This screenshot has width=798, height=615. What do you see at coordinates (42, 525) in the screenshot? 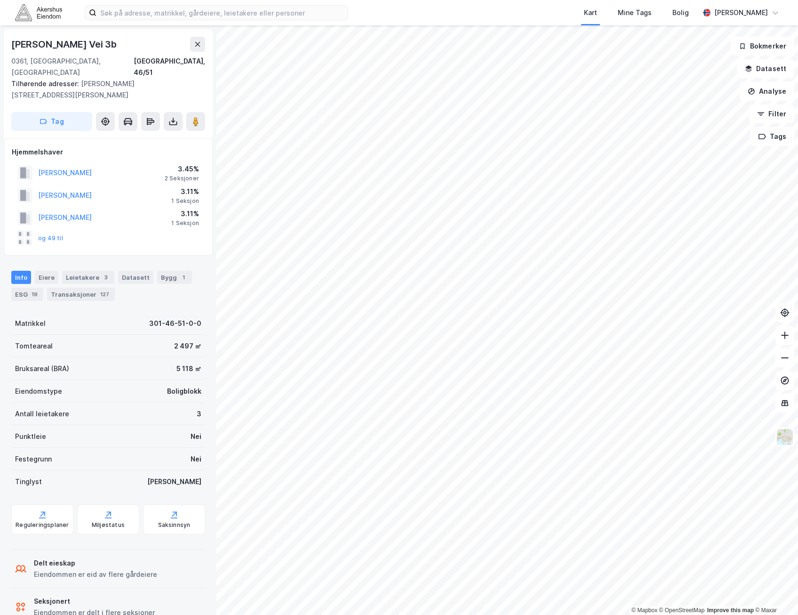
I see `div: Reguleringsplaner` at bounding box center [42, 525].